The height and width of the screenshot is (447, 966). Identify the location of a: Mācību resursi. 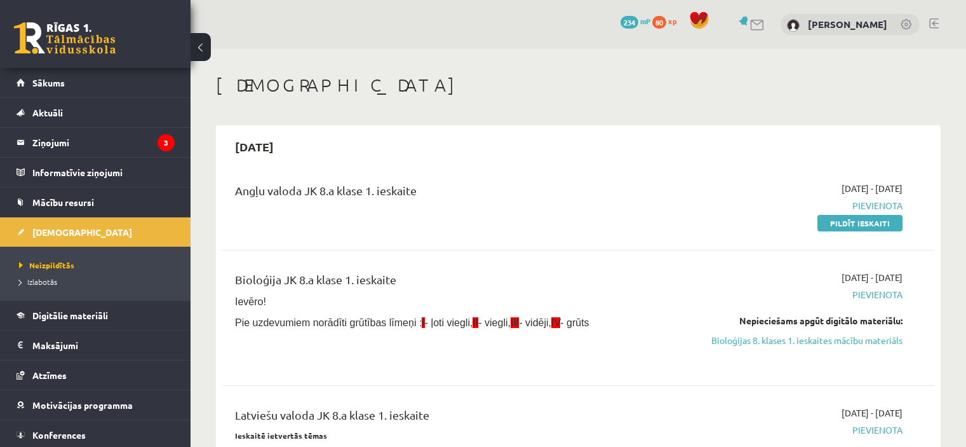
(95, 202).